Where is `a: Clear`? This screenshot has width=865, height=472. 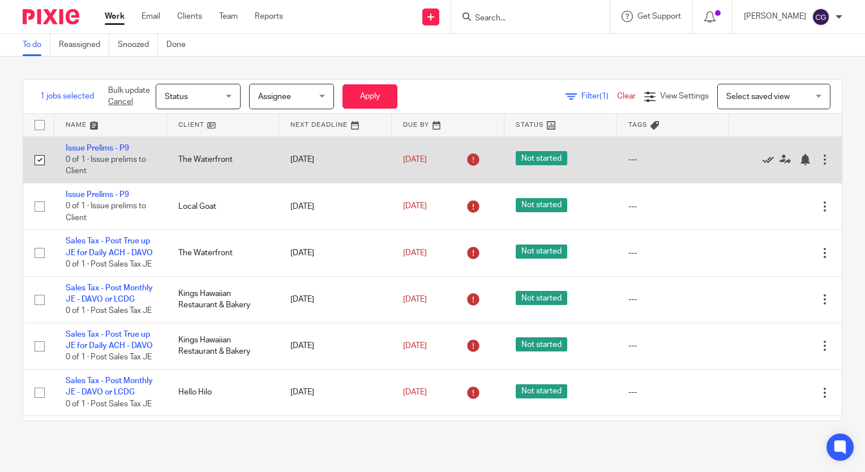
a: Clear is located at coordinates (626, 96).